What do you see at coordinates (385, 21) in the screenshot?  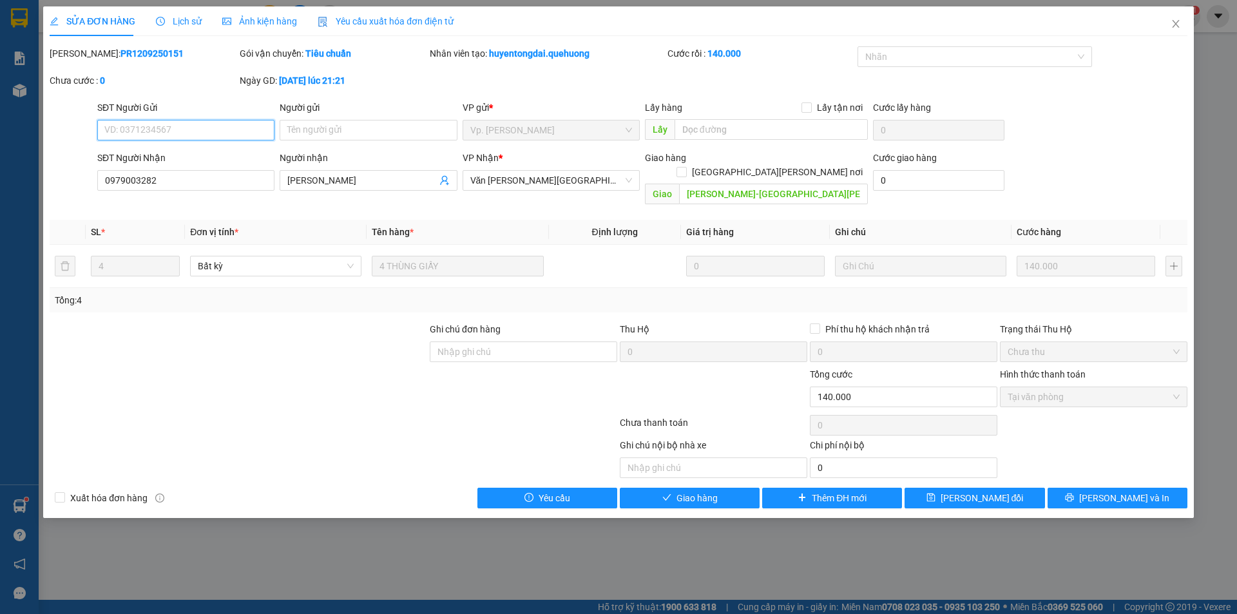 I see `span: Yêu cầu xuất hóa đơn điện tử` at bounding box center [385, 21].